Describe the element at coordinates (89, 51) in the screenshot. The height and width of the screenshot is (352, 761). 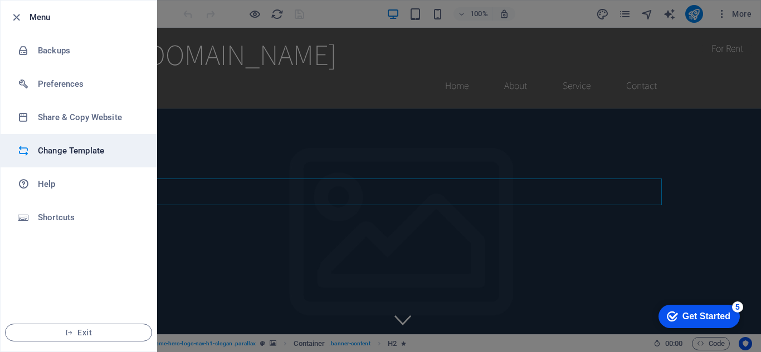
I see `h6: Backups` at that location.